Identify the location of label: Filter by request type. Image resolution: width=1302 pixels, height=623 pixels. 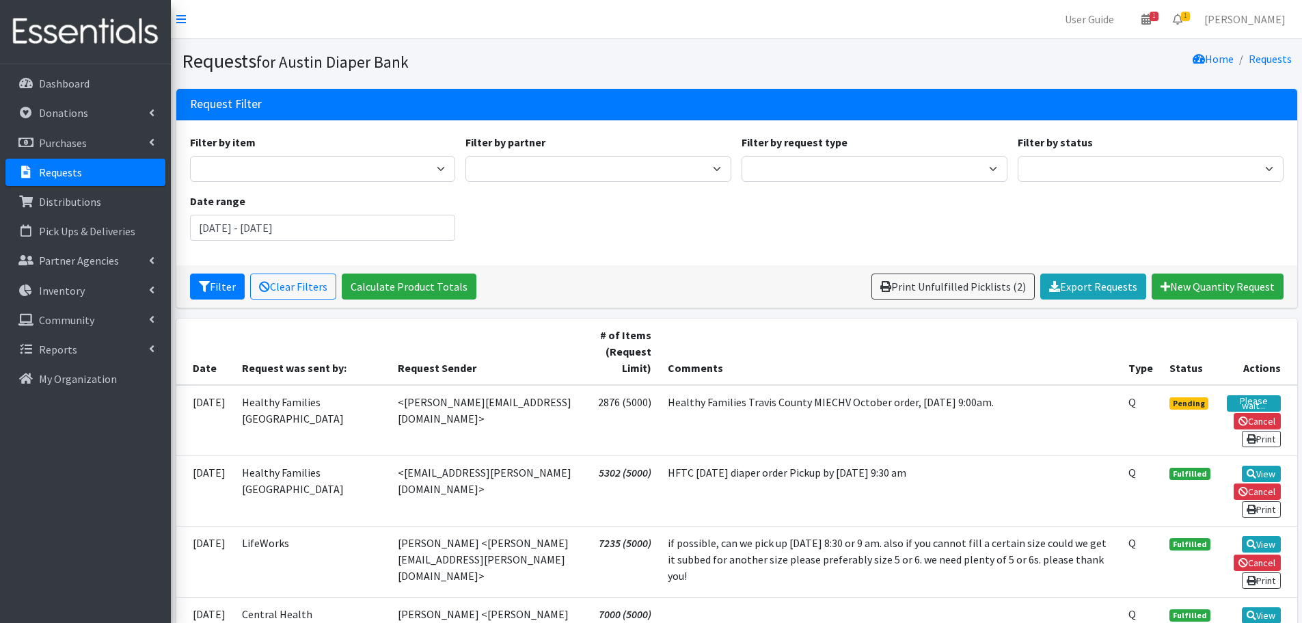
(794, 142).